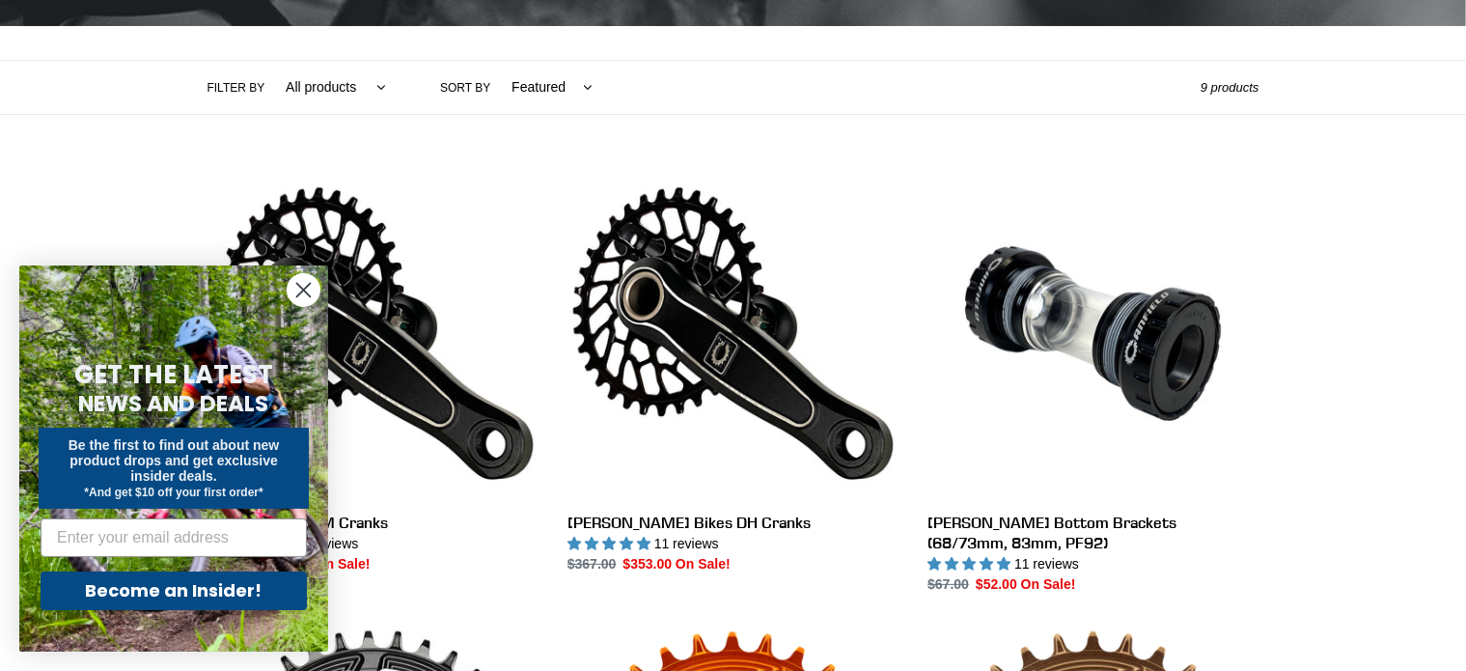  What do you see at coordinates (236, 88) in the screenshot?
I see `label: Filter by` at bounding box center [236, 88].